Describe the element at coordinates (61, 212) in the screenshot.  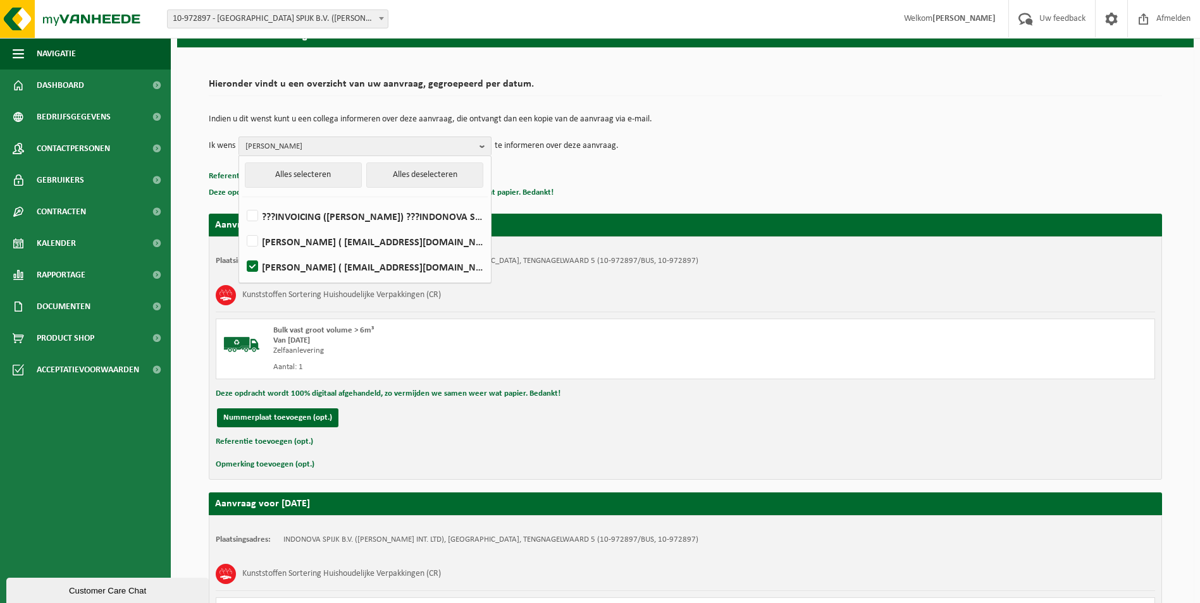
I see `span: Contracten` at that location.